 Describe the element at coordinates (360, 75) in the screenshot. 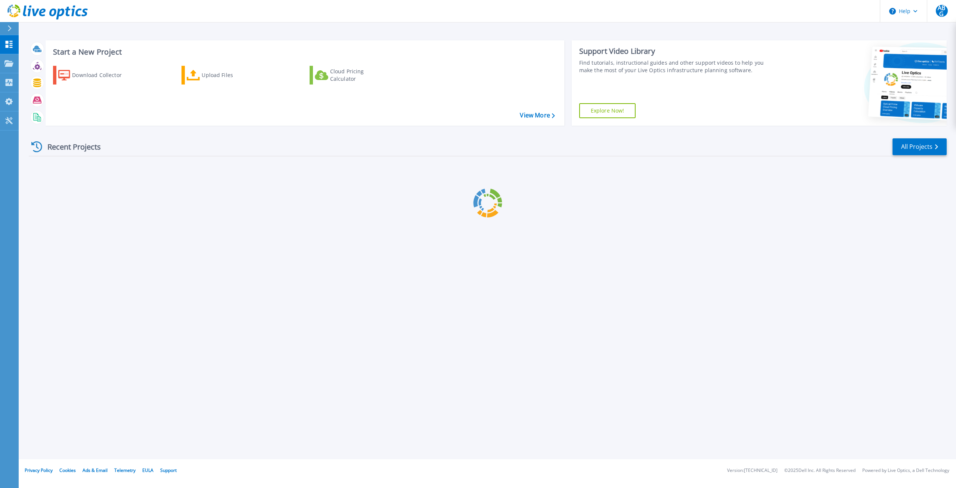

I see `div: Cloud Pricing Calculator` at that location.